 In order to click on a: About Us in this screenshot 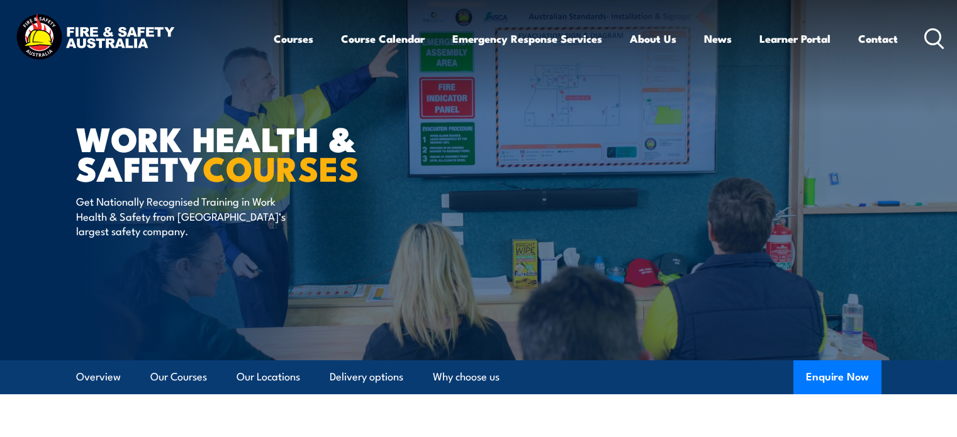, I will do `click(653, 38)`.